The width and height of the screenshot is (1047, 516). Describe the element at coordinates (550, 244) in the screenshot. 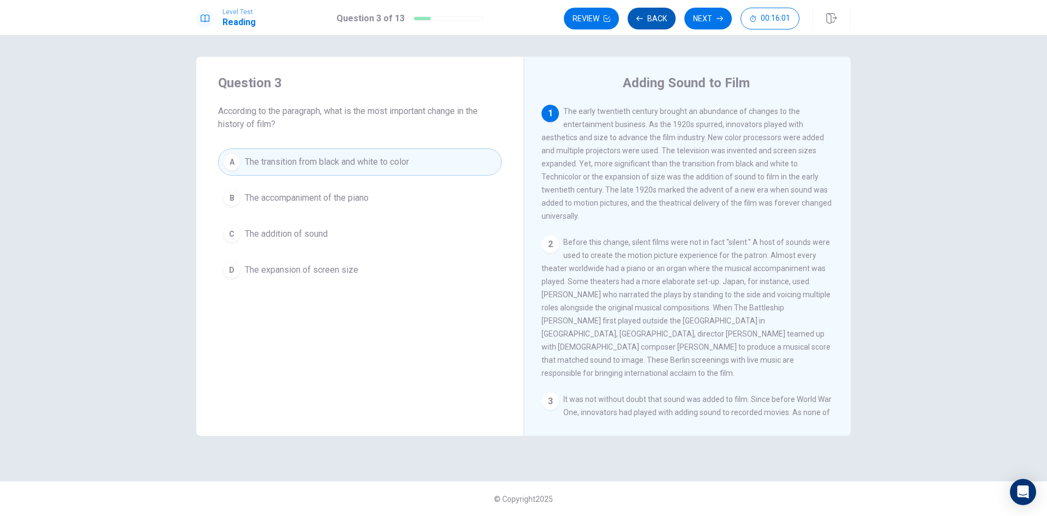

I see `div: 2` at that location.